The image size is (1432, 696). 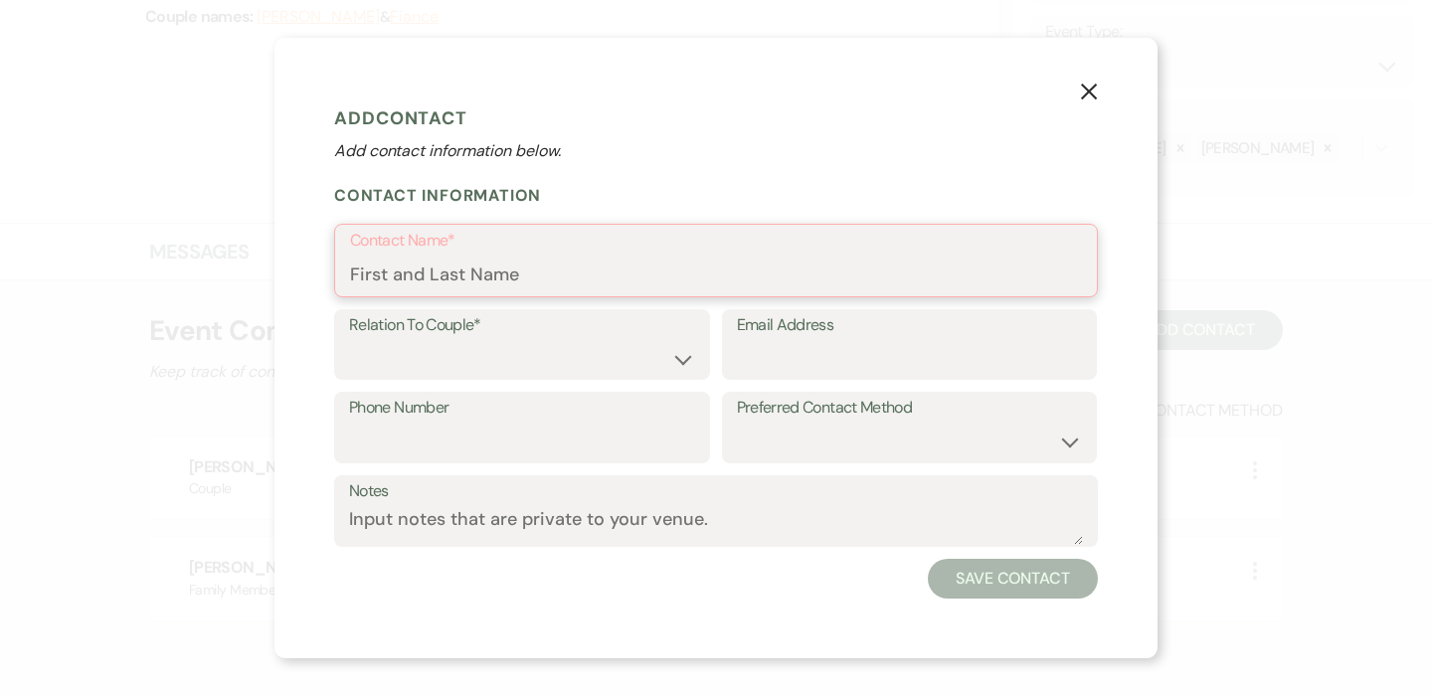 I want to click on h1: Add Contact, so click(x=716, y=118).